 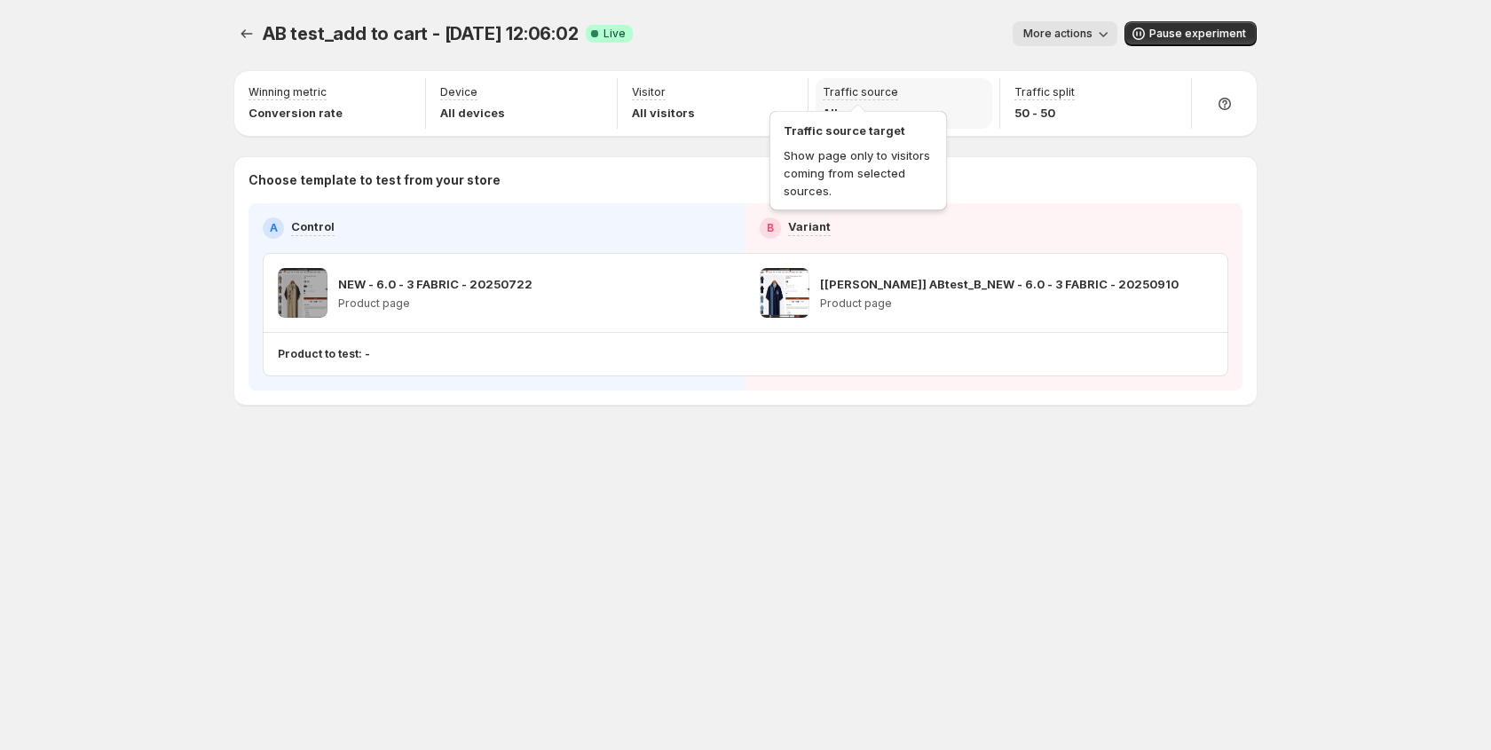 What do you see at coordinates (810, 226) in the screenshot?
I see `p: Variant` at bounding box center [810, 226].